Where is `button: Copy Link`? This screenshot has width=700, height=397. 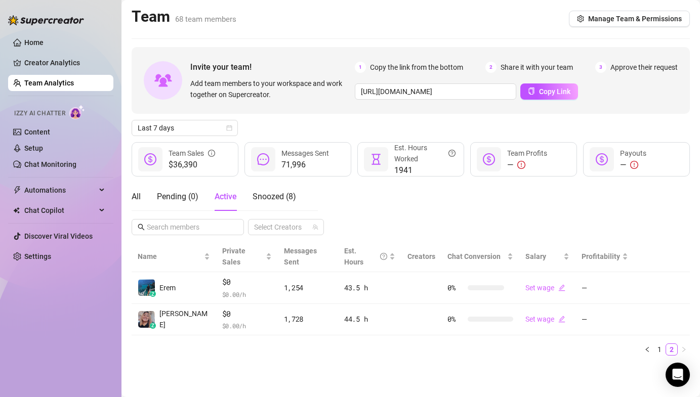 button: Copy Link is located at coordinates (549, 92).